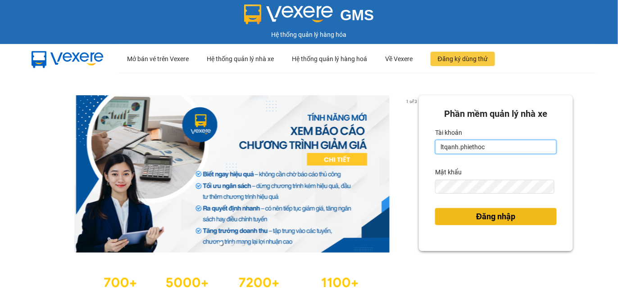 The width and height of the screenshot is (618, 293). I want to click on div: Phần mềm quản lý nhà xe, so click(496, 114).